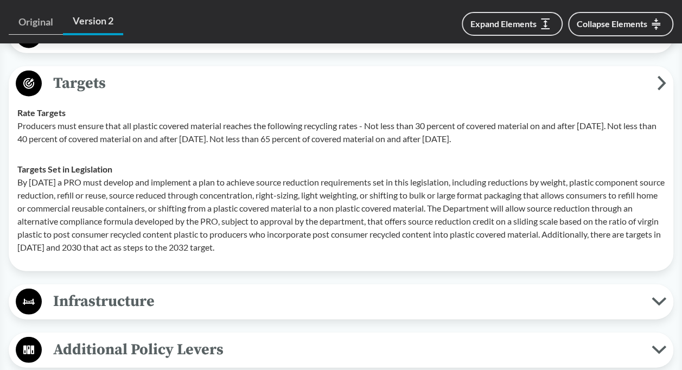 This screenshot has height=370, width=682. Describe the element at coordinates (36, 22) in the screenshot. I see `a: Original` at that location.